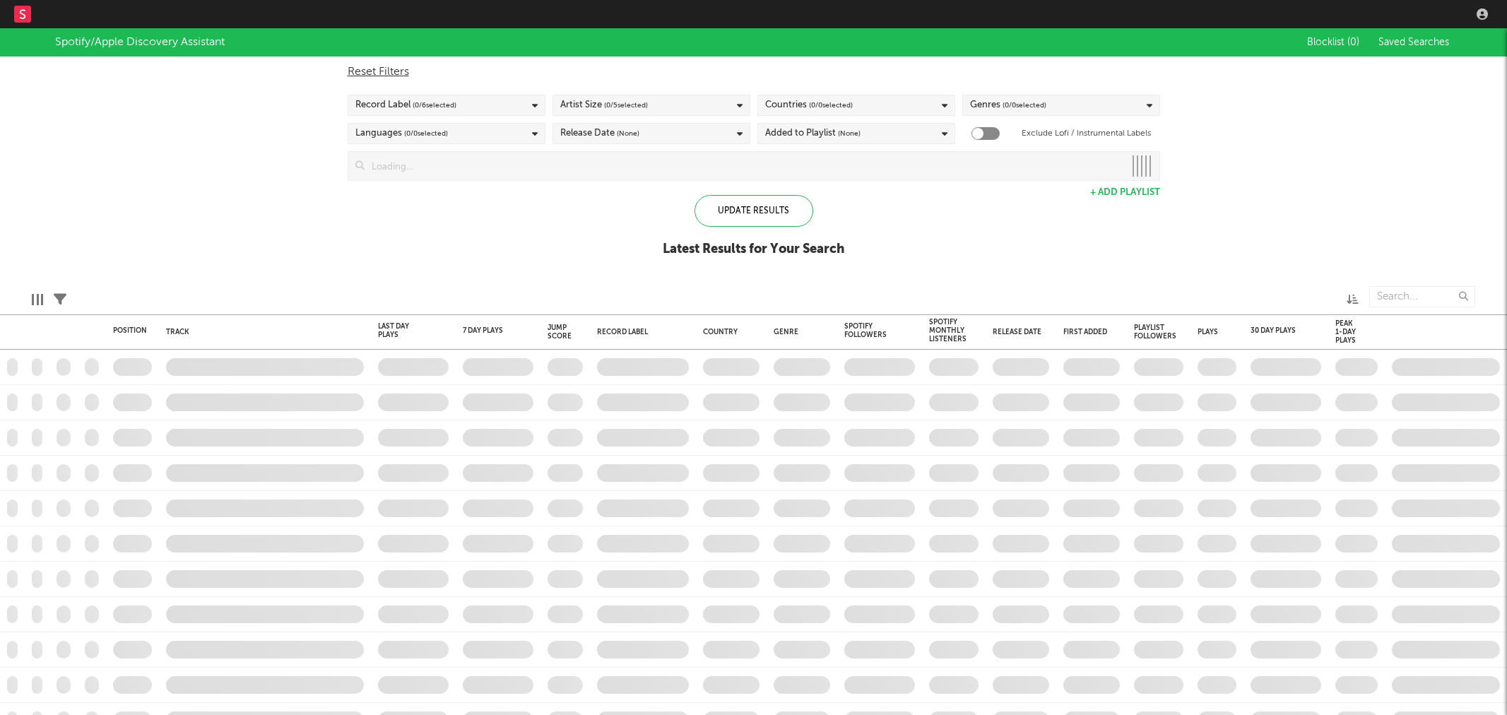 This screenshot has width=1507, height=715. What do you see at coordinates (488, 331) in the screenshot?
I see `div: 7 Day Plays` at bounding box center [488, 331].